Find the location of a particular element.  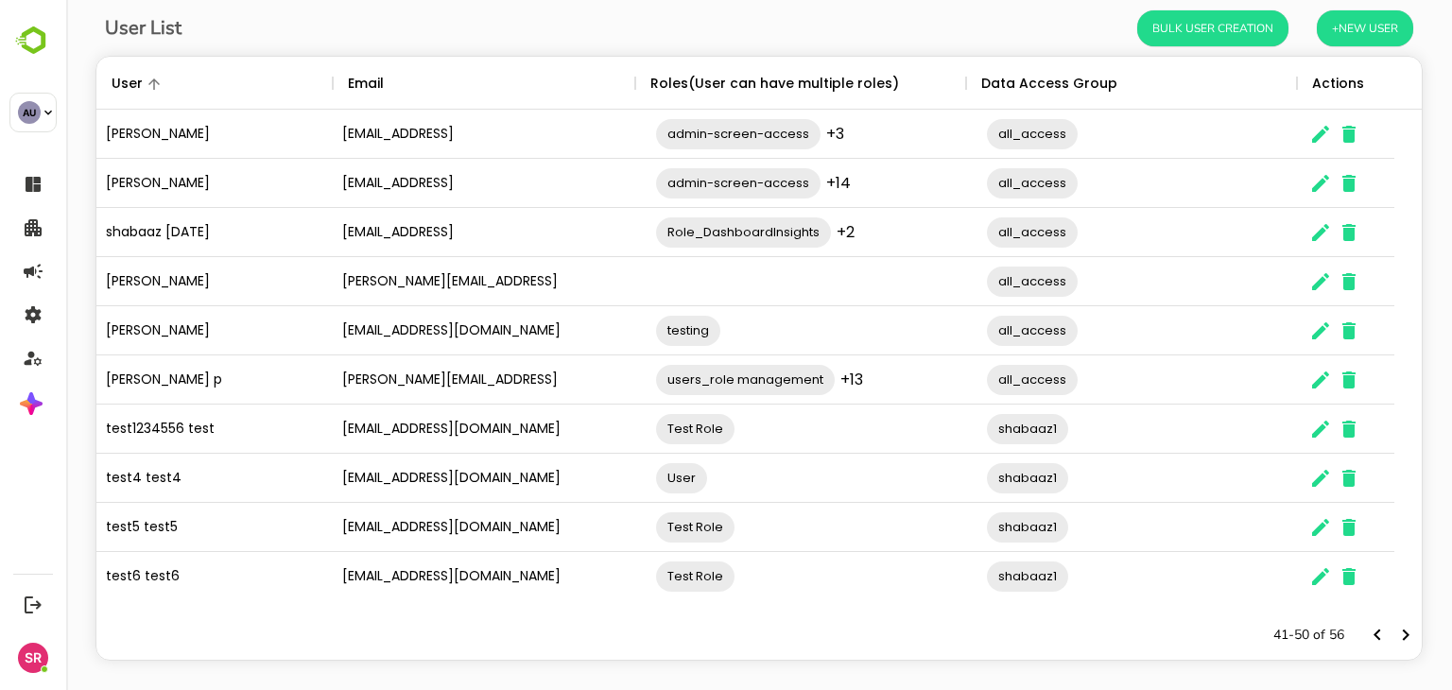

div: test5 test5 is located at coordinates (148, 528).